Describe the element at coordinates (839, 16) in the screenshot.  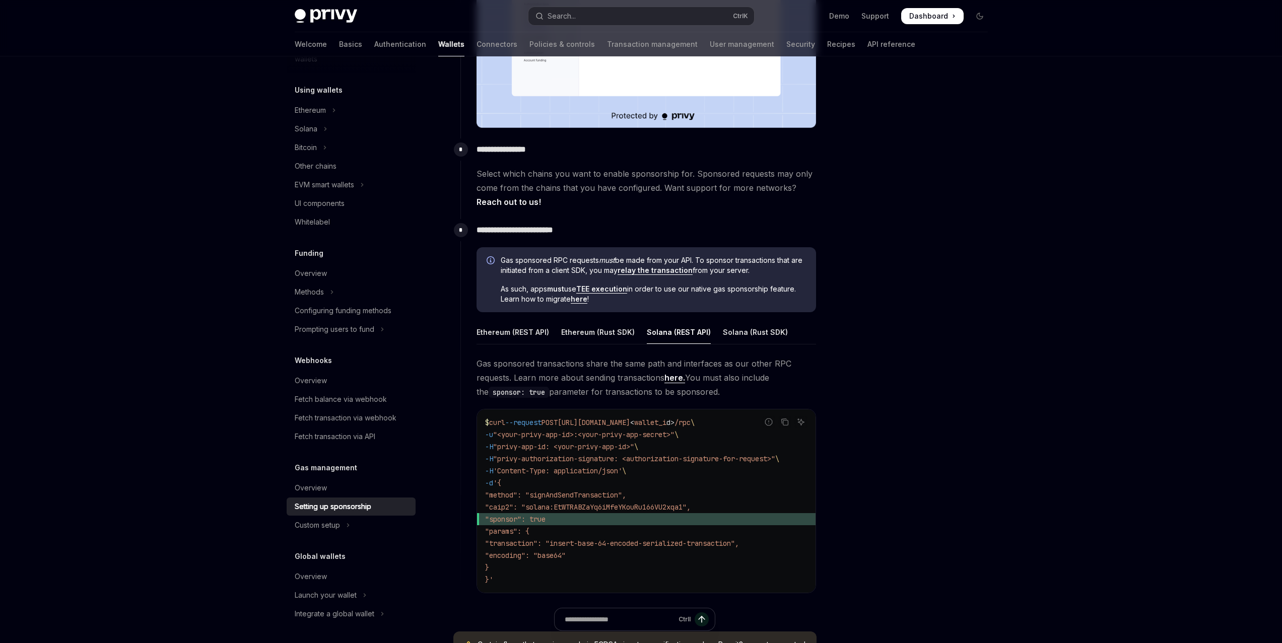
I see `a: Demo` at that location.